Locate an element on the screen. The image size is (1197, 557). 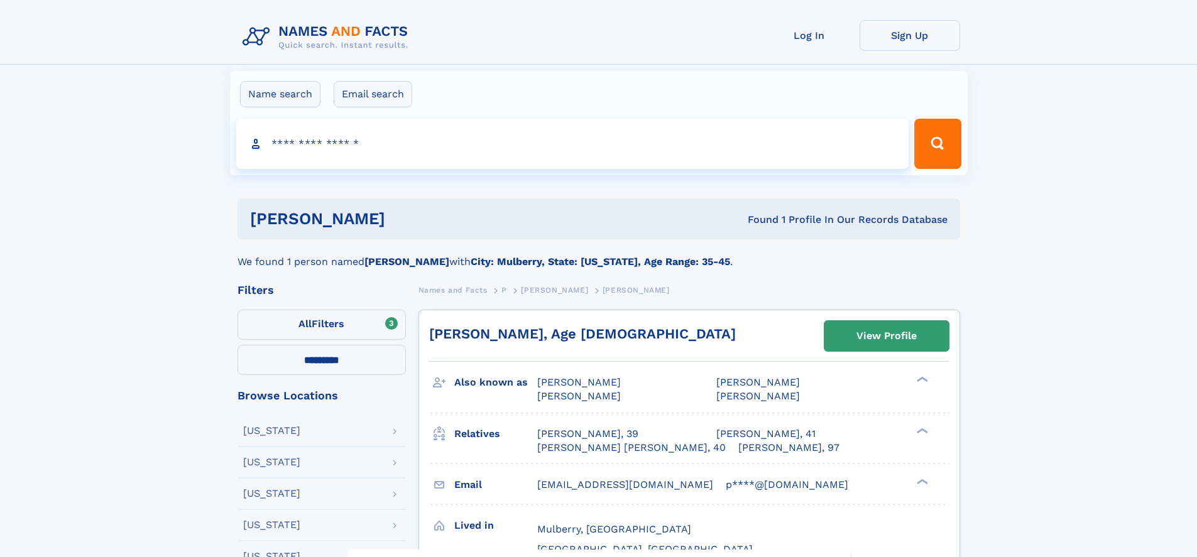
a: View Profile is located at coordinates (887, 336).